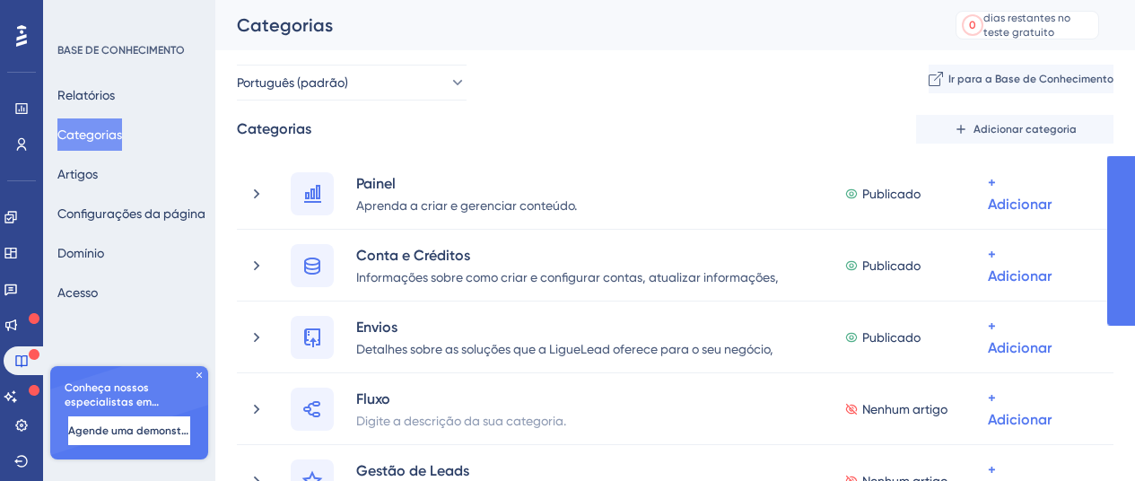 Image resolution: width=1135 pixels, height=481 pixels. Describe the element at coordinates (567, 288) in the screenshot. I see `font: Informações sobre como criar e configurar contas, atualizar informações, gerenciar créditos, recu...` at that location.